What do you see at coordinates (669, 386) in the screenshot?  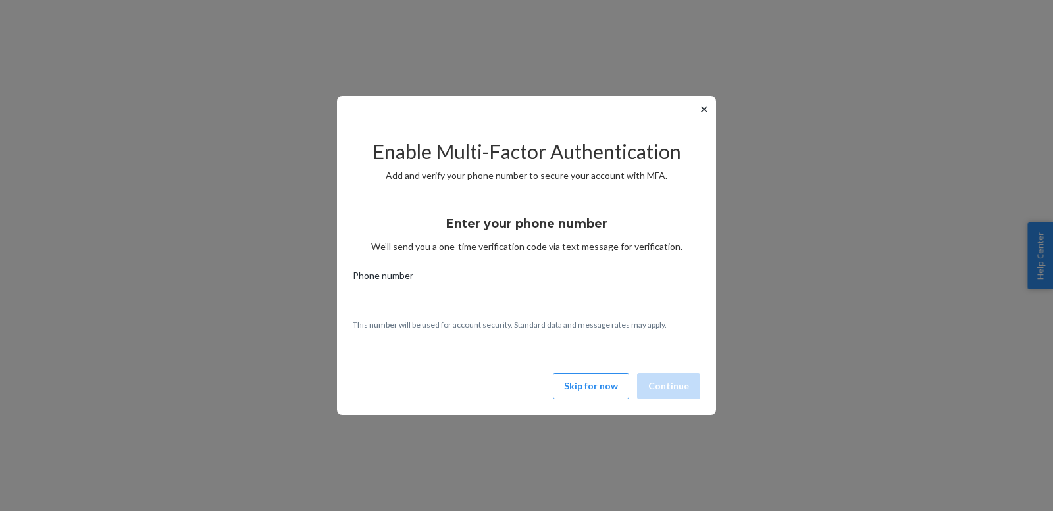 I see `button: Continue` at bounding box center [669, 386].